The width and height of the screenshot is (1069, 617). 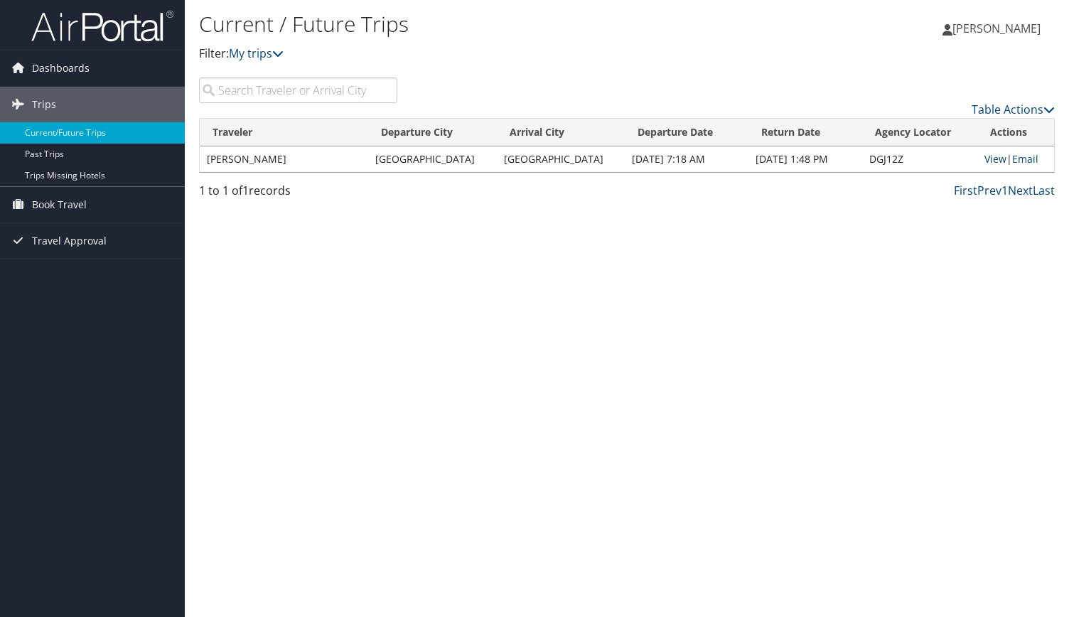 What do you see at coordinates (102, 26) in the screenshot?
I see `img: airportal-logo.png` at bounding box center [102, 26].